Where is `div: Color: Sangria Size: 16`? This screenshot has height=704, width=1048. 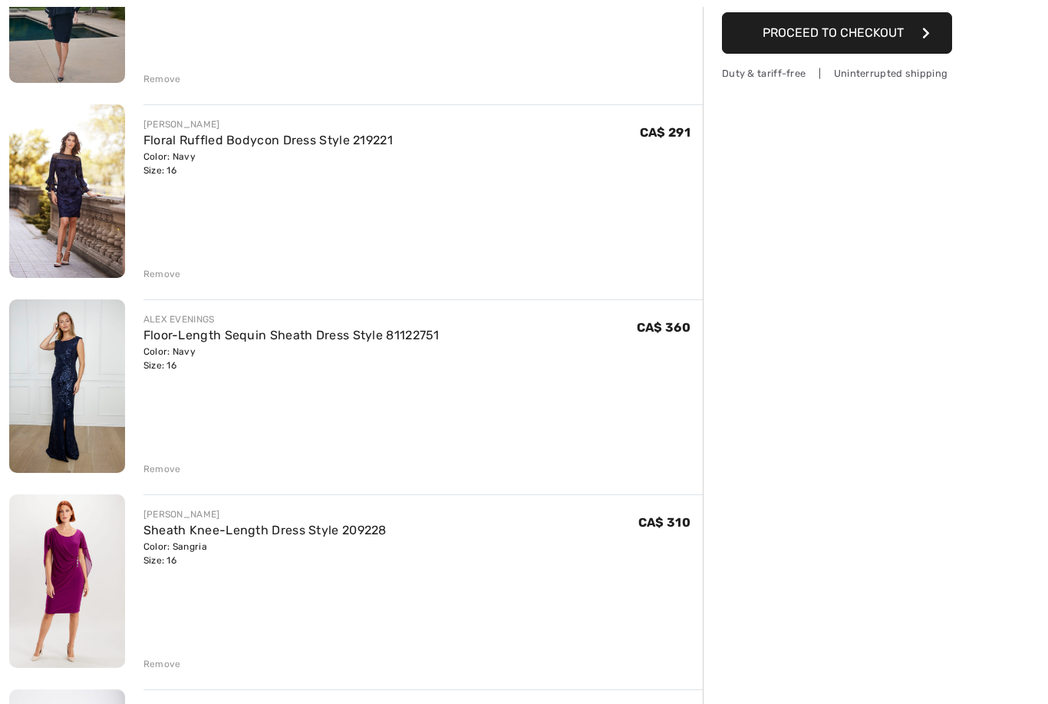 div: Color: Sangria Size: 16 is located at coordinates (265, 554).